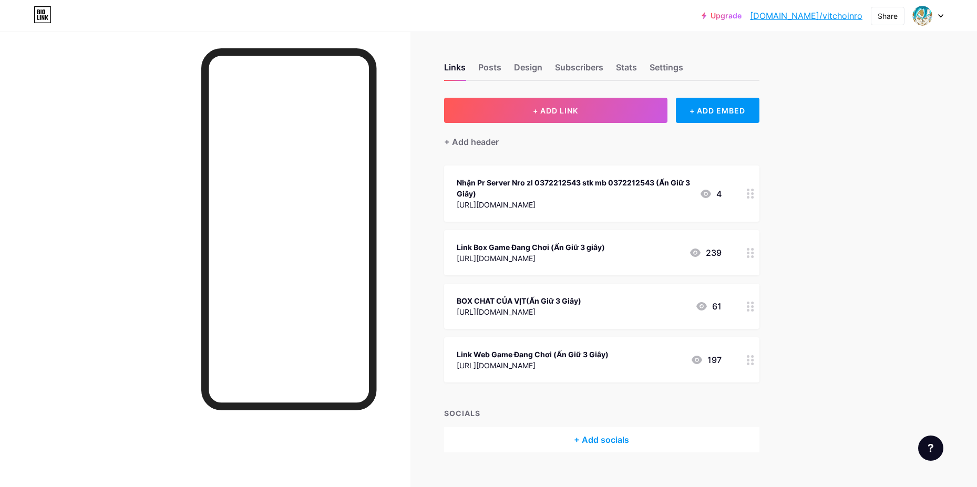 Image resolution: width=977 pixels, height=487 pixels. Describe the element at coordinates (602, 440) in the screenshot. I see `div: + Add socials` at that location.